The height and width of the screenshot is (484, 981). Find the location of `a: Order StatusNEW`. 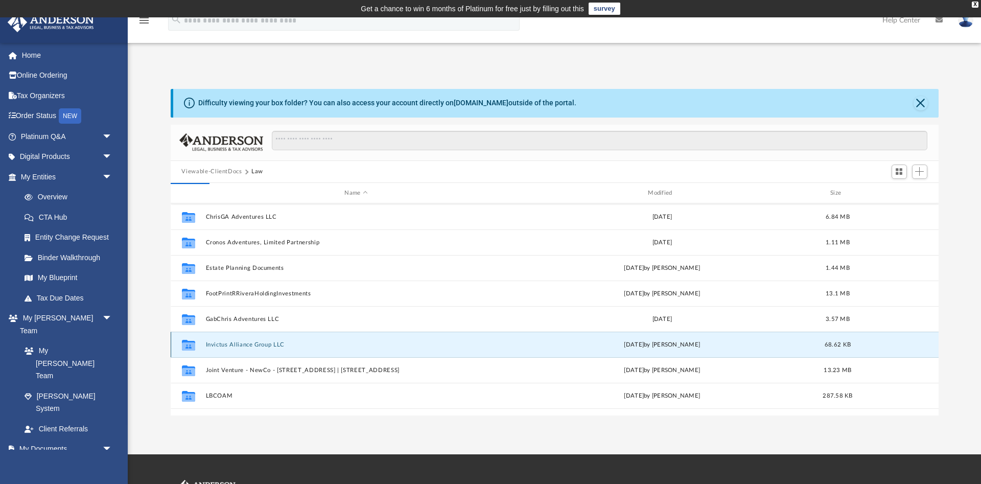

a: Order StatusNEW is located at coordinates (67, 116).